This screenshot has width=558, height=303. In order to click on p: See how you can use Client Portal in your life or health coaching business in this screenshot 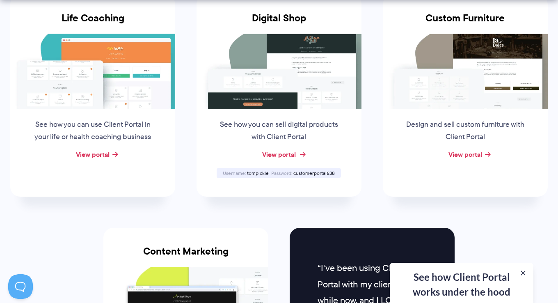, I will do `click(93, 131)`.